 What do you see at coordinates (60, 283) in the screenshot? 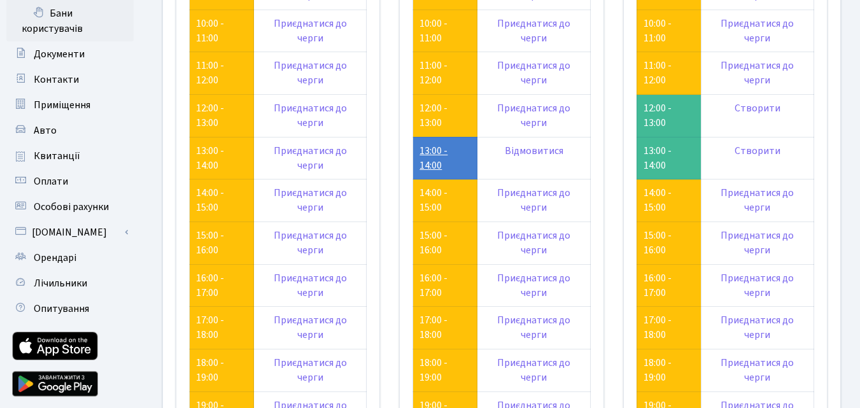
I see `span: Лічильники` at bounding box center [60, 283].